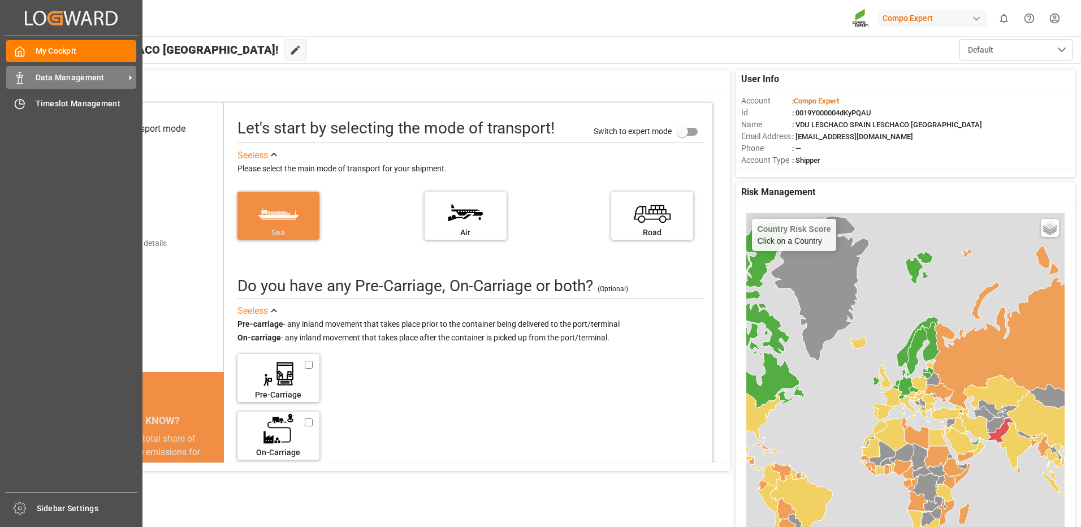  I want to click on span: Name, so click(766, 124).